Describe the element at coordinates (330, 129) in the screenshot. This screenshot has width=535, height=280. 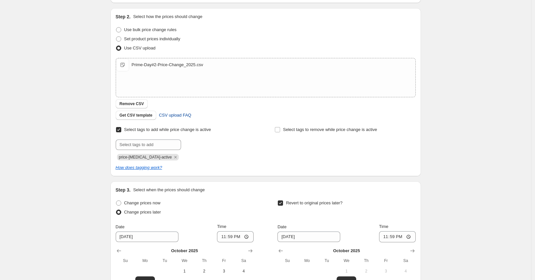
I see `span: Select tags to remove while price change is active` at that location.